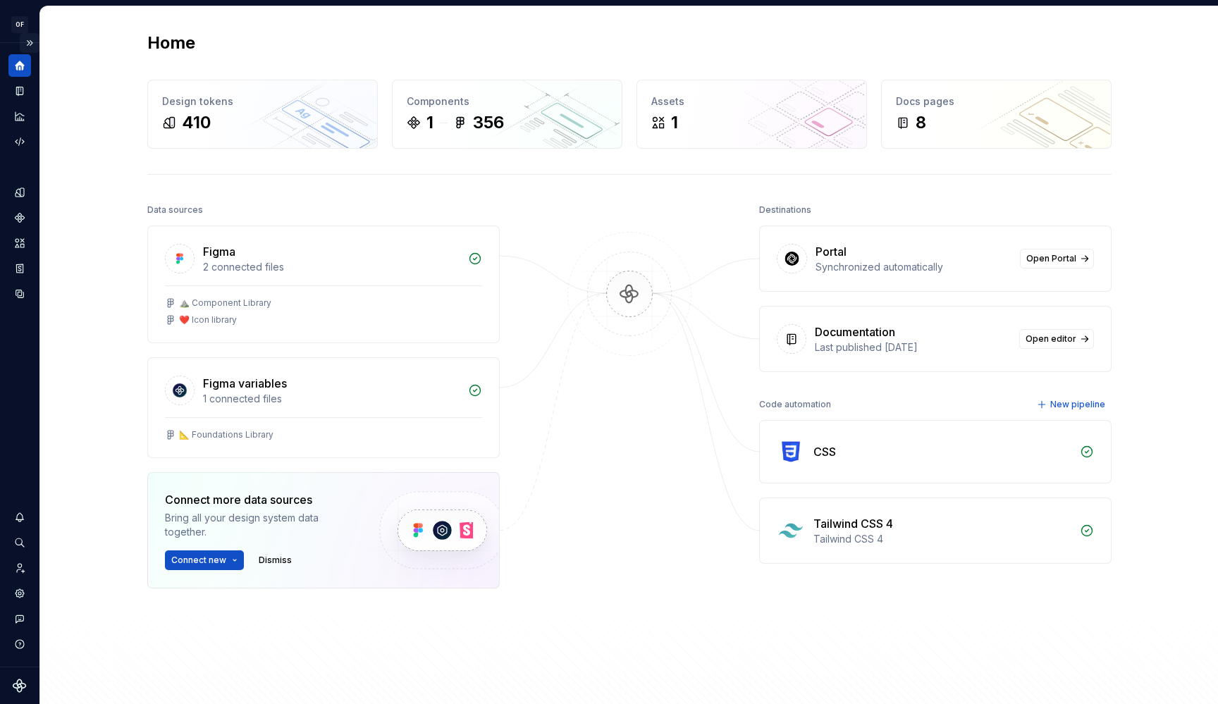  I want to click on div: Connect more data sources, so click(260, 500).